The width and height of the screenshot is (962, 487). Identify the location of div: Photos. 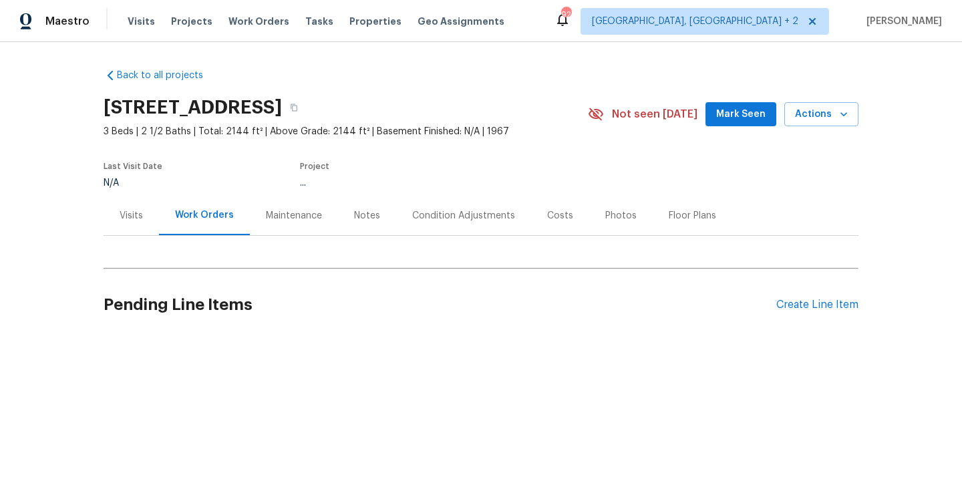
(621, 216).